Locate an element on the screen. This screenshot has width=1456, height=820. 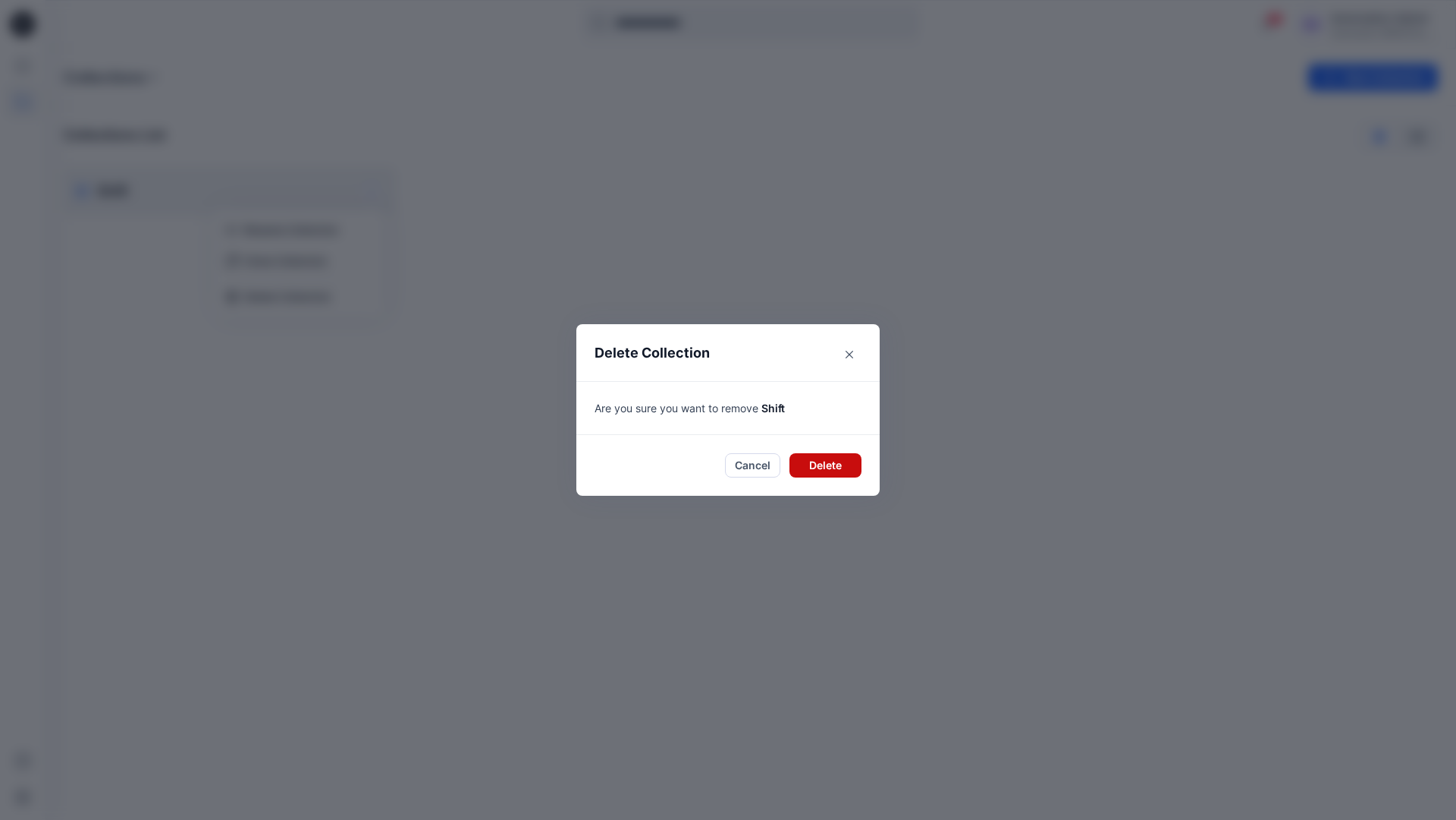
p: Are you sure you want to remove is located at coordinates (728, 408).